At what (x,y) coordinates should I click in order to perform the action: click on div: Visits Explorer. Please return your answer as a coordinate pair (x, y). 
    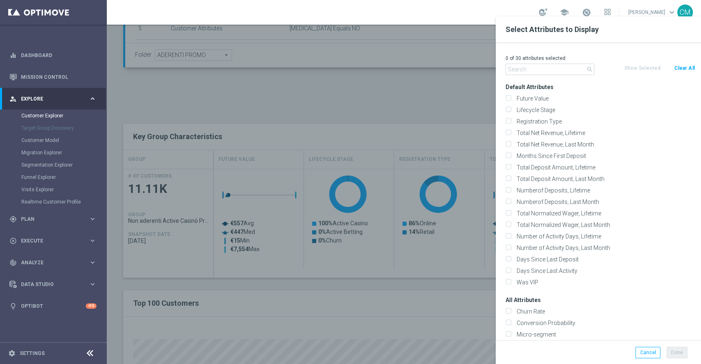
    Looking at the image, I should click on (64, 190).